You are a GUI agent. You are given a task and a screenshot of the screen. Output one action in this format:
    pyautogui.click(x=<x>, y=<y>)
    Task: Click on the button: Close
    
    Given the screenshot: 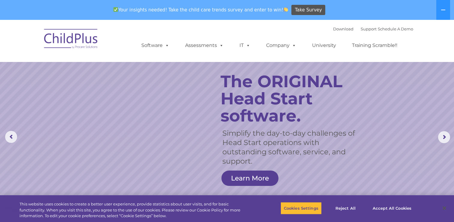 What is the action you would take?
    pyautogui.click(x=445, y=208)
    